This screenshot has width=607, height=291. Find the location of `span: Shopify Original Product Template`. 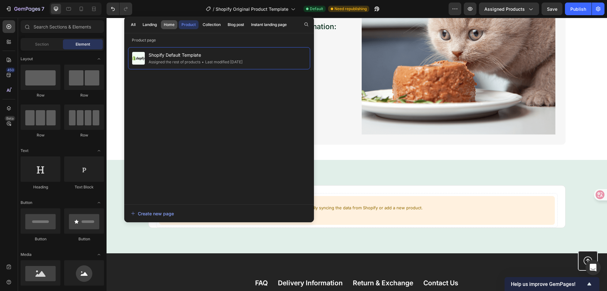

span: Shopify Original Product Template is located at coordinates (252, 9).